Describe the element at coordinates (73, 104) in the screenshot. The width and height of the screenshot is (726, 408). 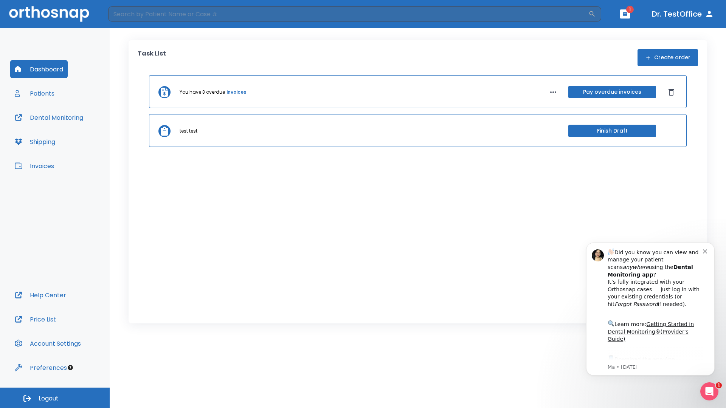
I see `a: (Provider's Guide)` at that location.